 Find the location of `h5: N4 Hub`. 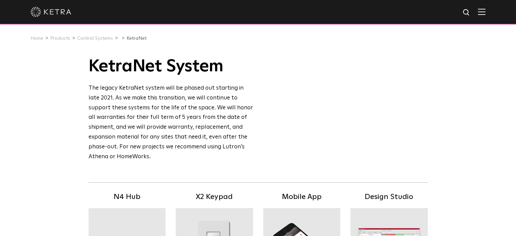

h5: N4 Hub is located at coordinates (127, 197).